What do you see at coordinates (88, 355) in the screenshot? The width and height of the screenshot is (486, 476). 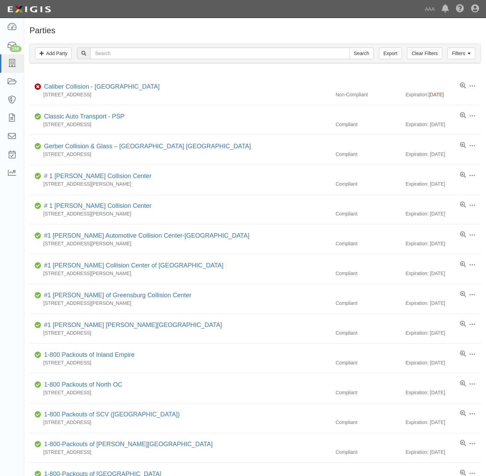 I see `div: 1-800 Packouts of Inland Empire` at bounding box center [88, 355].